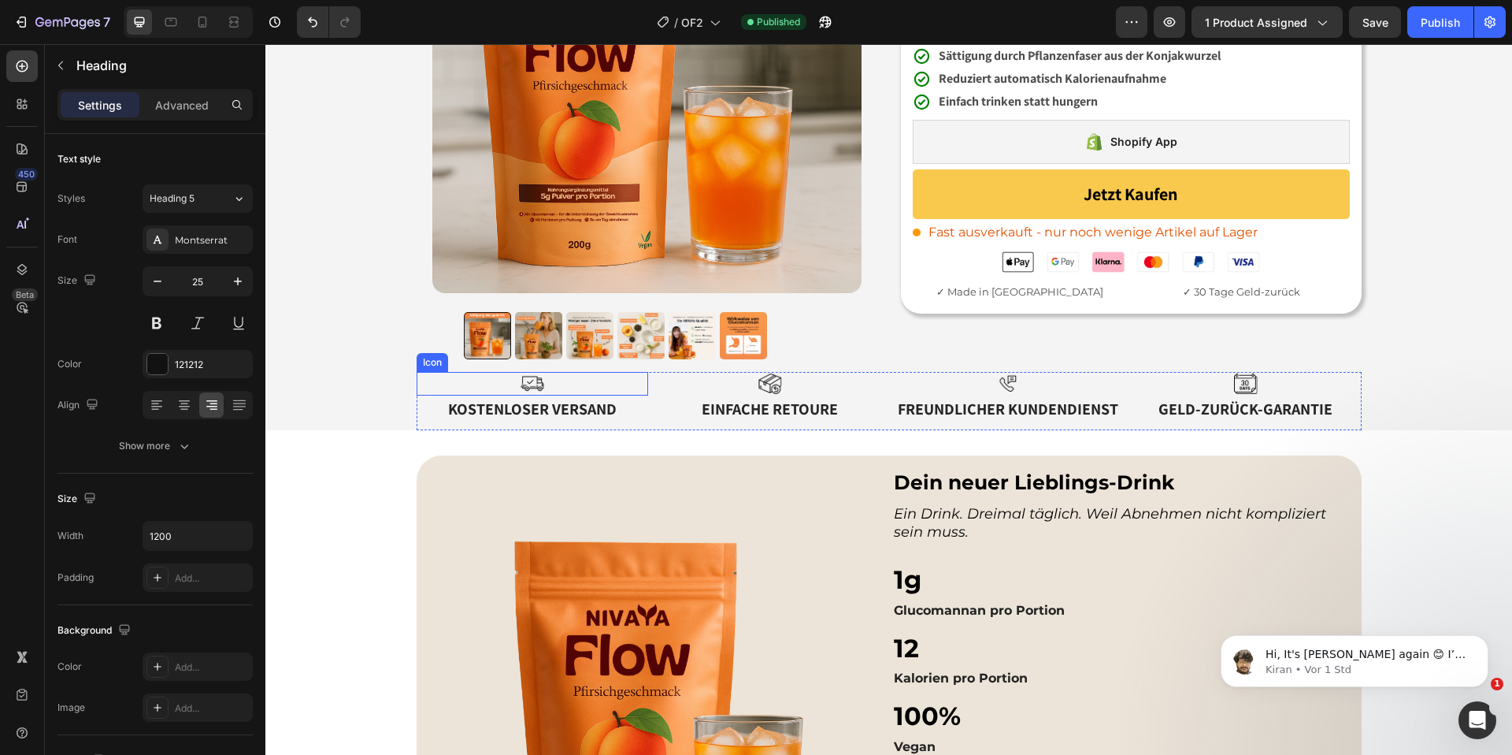  I want to click on p: Freundlicher Kundendienst, so click(743, 365).